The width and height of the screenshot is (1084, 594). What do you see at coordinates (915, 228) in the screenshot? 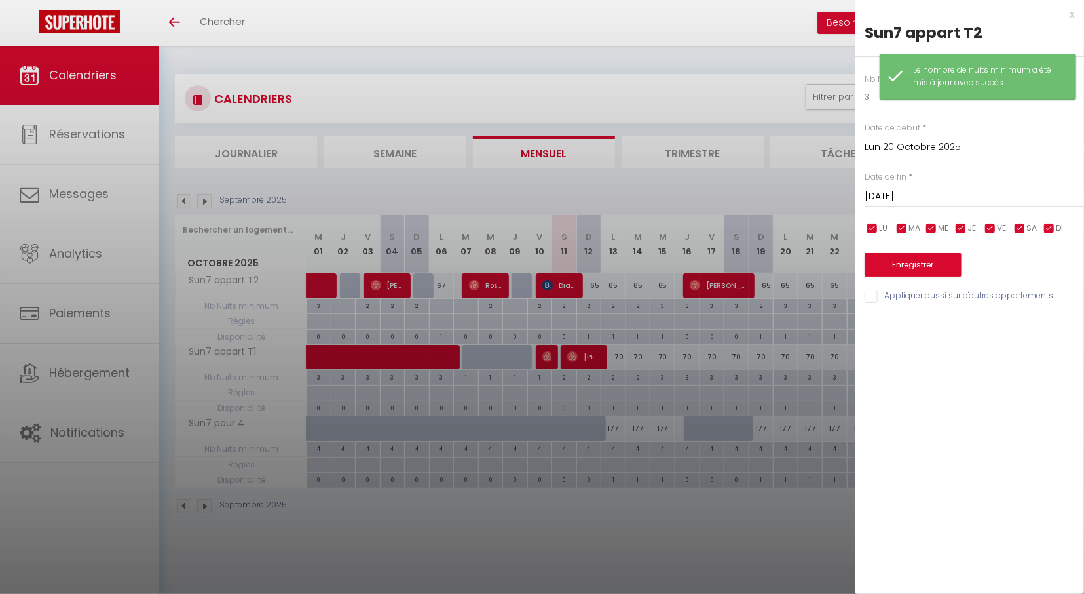
I see `span: MA` at bounding box center [915, 228].